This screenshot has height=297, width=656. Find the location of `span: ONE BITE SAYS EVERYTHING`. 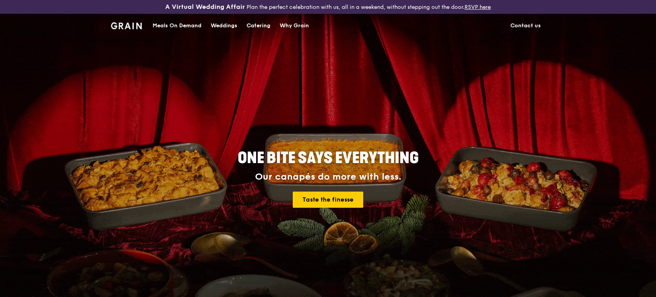

span: ONE BITE SAYS EVERYTHING is located at coordinates (328, 158).